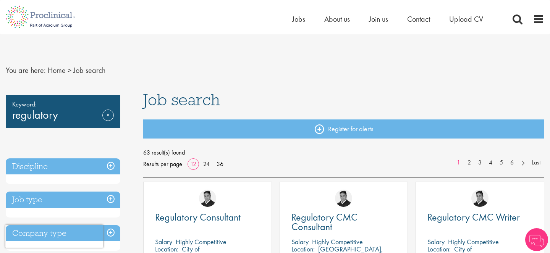  I want to click on a: 4, so click(490, 163).